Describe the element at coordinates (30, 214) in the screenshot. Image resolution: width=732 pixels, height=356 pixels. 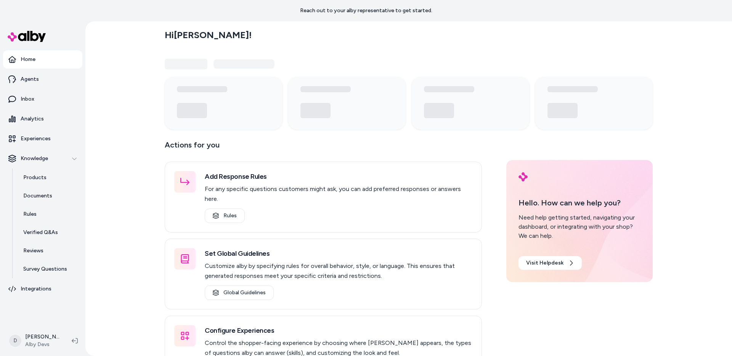
I see `p: Rules` at that location.